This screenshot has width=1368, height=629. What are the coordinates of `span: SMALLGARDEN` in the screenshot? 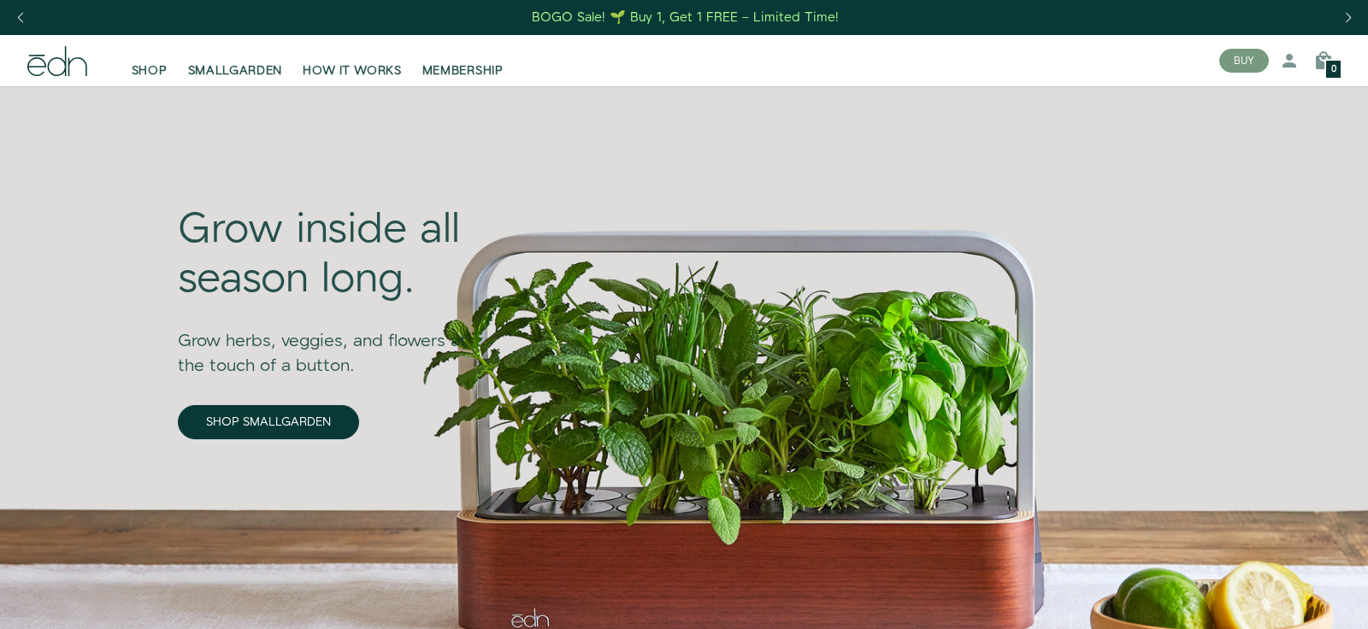 It's located at (235, 71).